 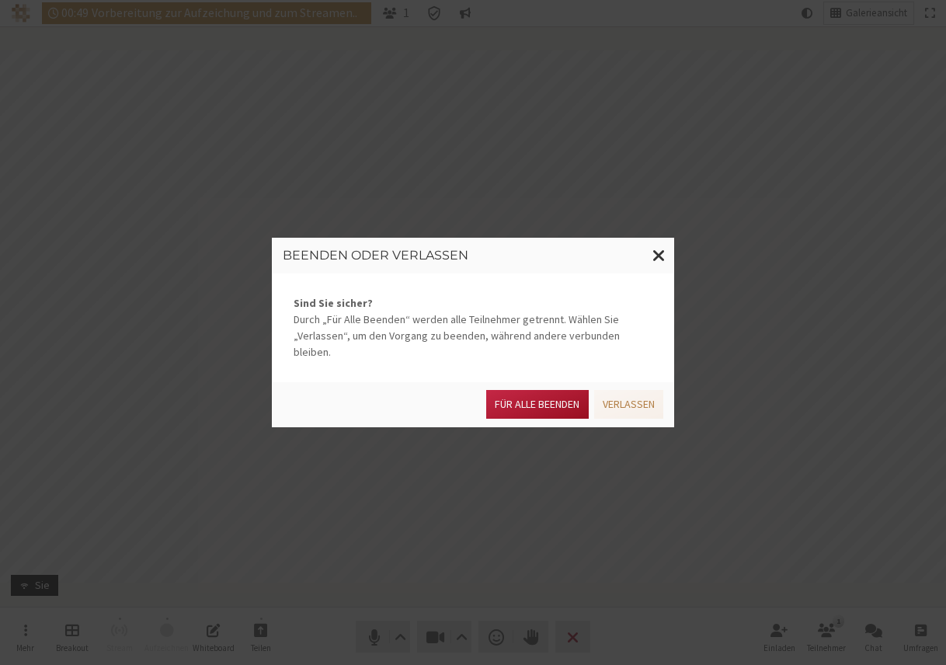 What do you see at coordinates (473, 328) in the screenshot?
I see `div: Durch „Für Alle Beenden“ werden alle Teilnehmer getrennt. Wählen Sie „Verlassen“, um den Vorgang ...` at bounding box center [473, 328].